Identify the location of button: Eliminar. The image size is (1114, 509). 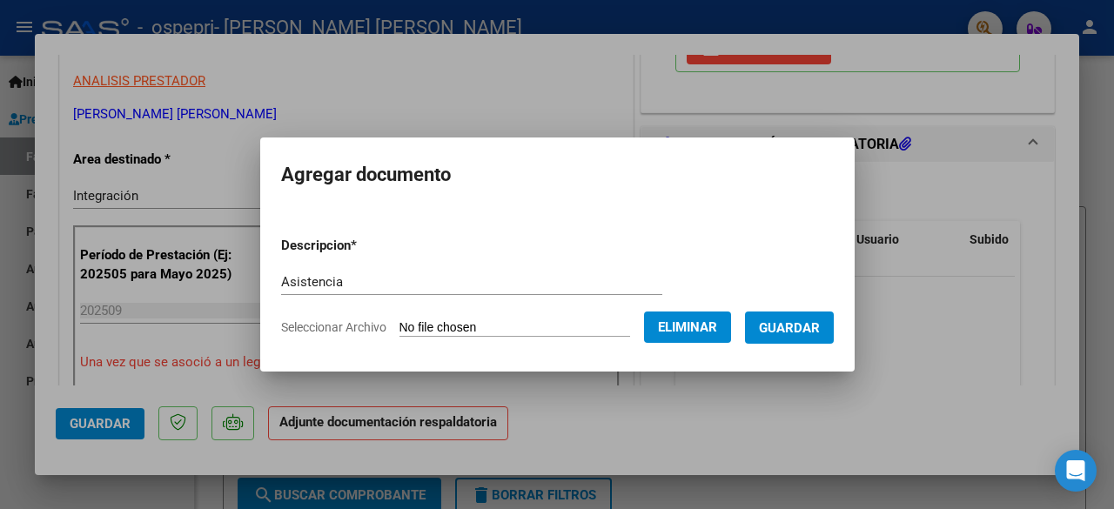
(687, 327).